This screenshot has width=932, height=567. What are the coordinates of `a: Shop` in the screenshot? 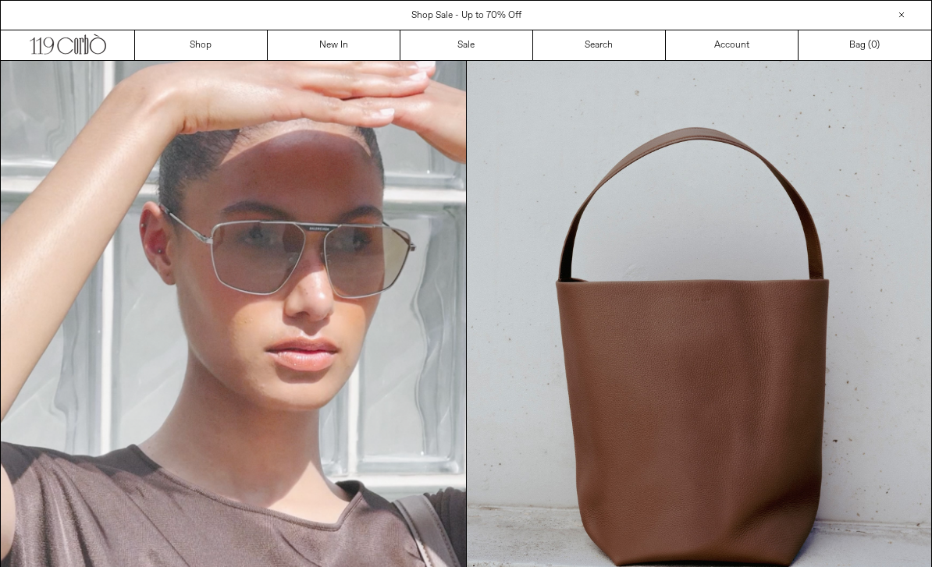 It's located at (201, 45).